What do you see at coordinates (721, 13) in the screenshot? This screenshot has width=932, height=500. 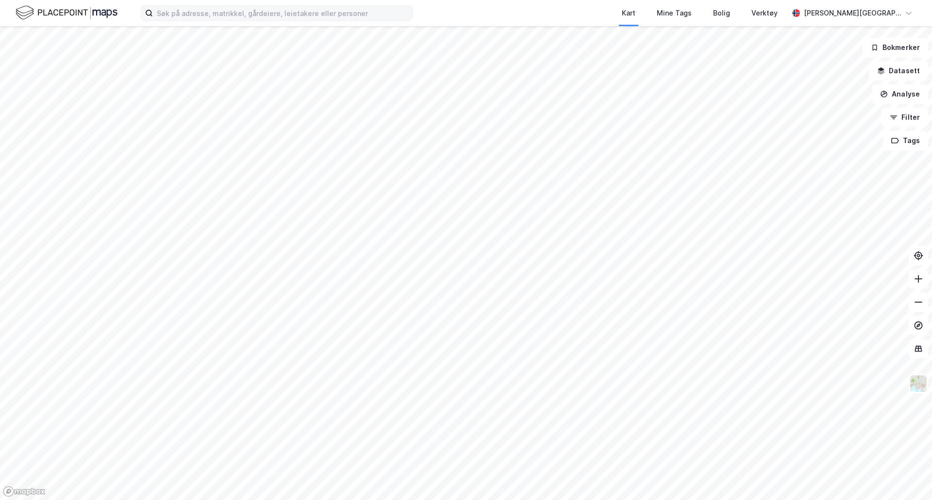 I see `div: Bolig` at bounding box center [721, 13].